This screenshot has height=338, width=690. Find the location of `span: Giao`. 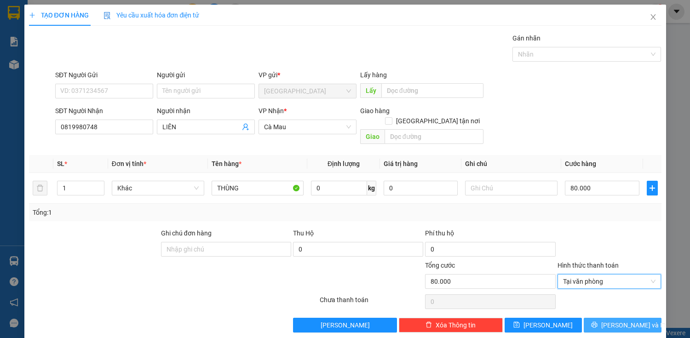

span: Giao is located at coordinates (372, 137).